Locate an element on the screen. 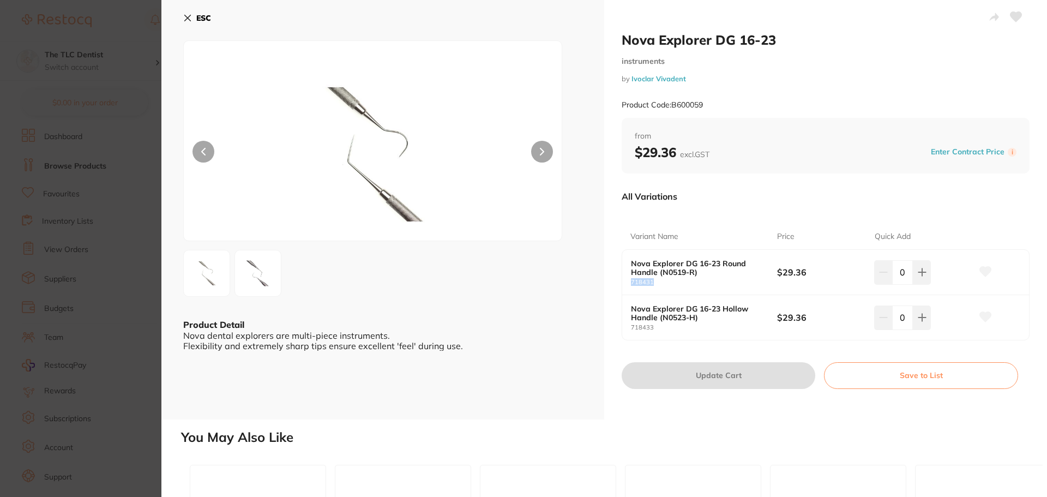  button: Save to List is located at coordinates (921, 375).